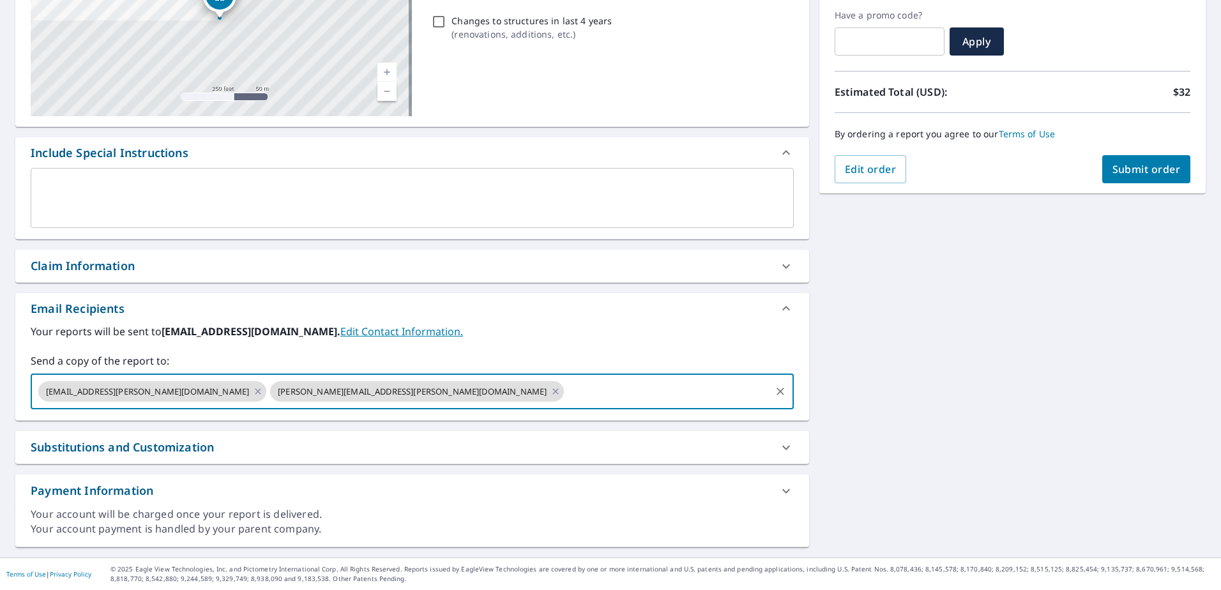  I want to click on button: Submit order, so click(1146, 169).